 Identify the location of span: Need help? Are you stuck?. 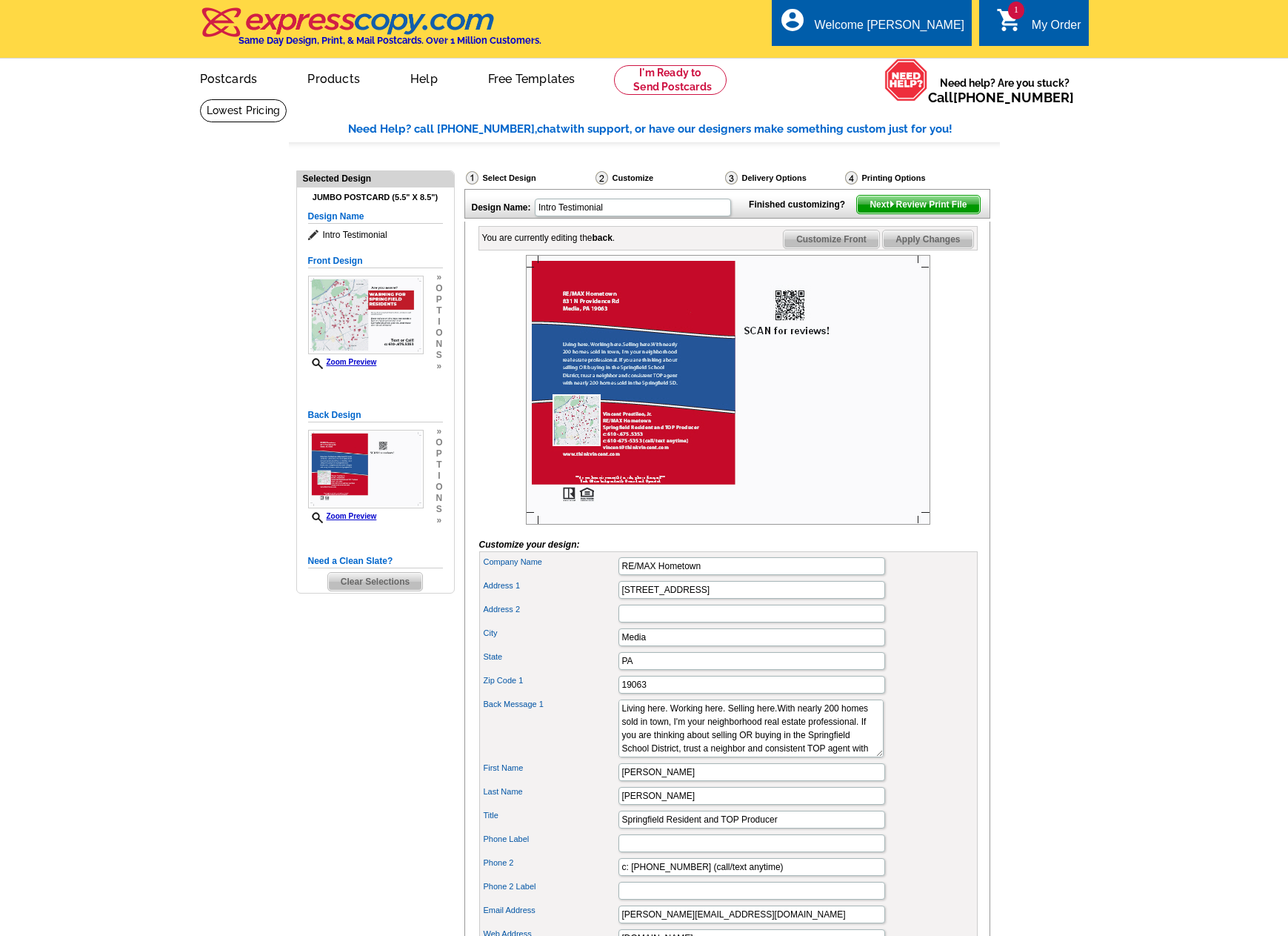
(1005, 90).